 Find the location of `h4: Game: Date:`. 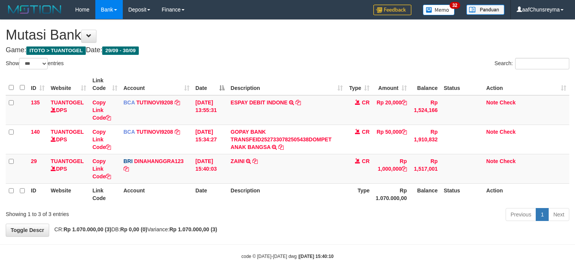

h4: Game: Date: is located at coordinates (288, 50).